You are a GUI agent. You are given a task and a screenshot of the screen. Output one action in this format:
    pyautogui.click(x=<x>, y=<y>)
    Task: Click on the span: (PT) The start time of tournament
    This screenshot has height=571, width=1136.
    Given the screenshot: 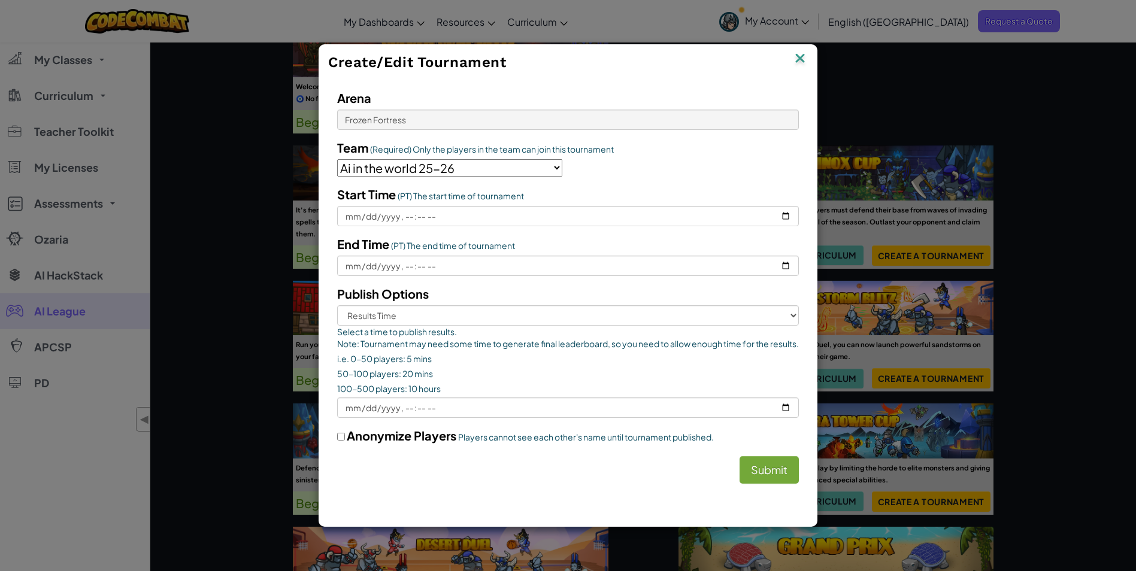 What is the action you would take?
    pyautogui.click(x=460, y=196)
    